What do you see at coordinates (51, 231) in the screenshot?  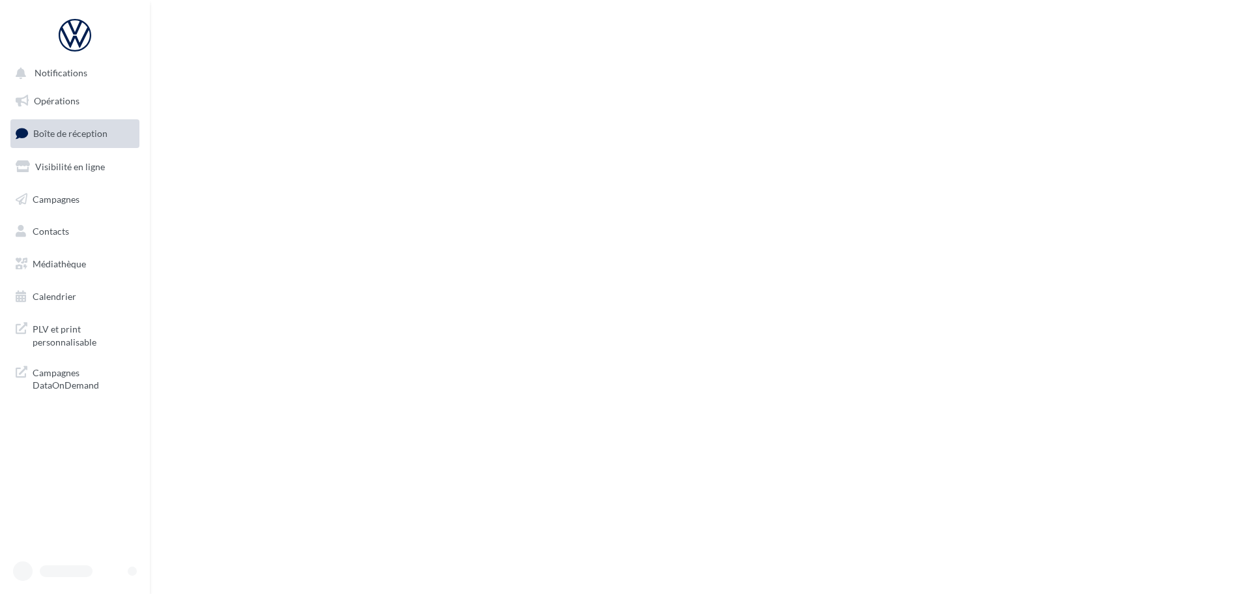 I see `span: Contacts` at bounding box center [51, 231].